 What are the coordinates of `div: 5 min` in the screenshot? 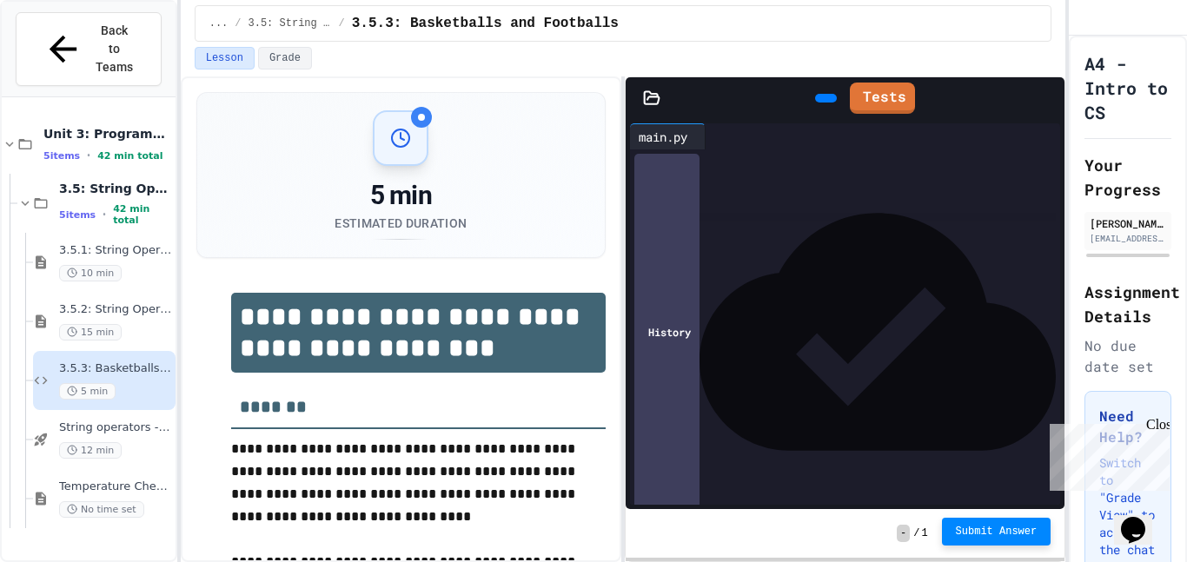 It's located at (401, 195).